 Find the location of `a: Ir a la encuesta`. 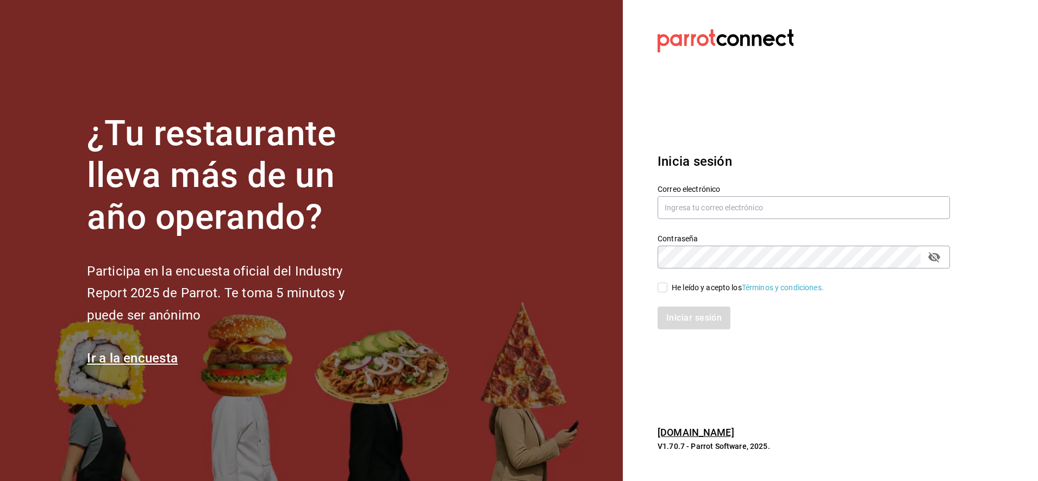

a: Ir a la encuesta is located at coordinates (132, 358).